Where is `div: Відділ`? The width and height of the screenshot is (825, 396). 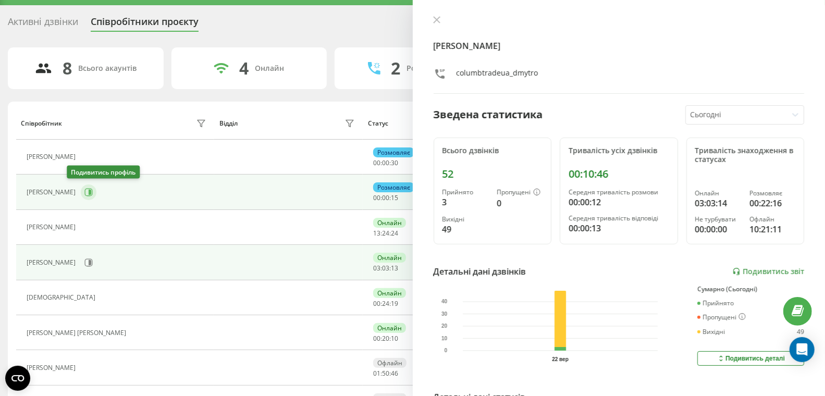 div: Відділ is located at coordinates (228, 124).